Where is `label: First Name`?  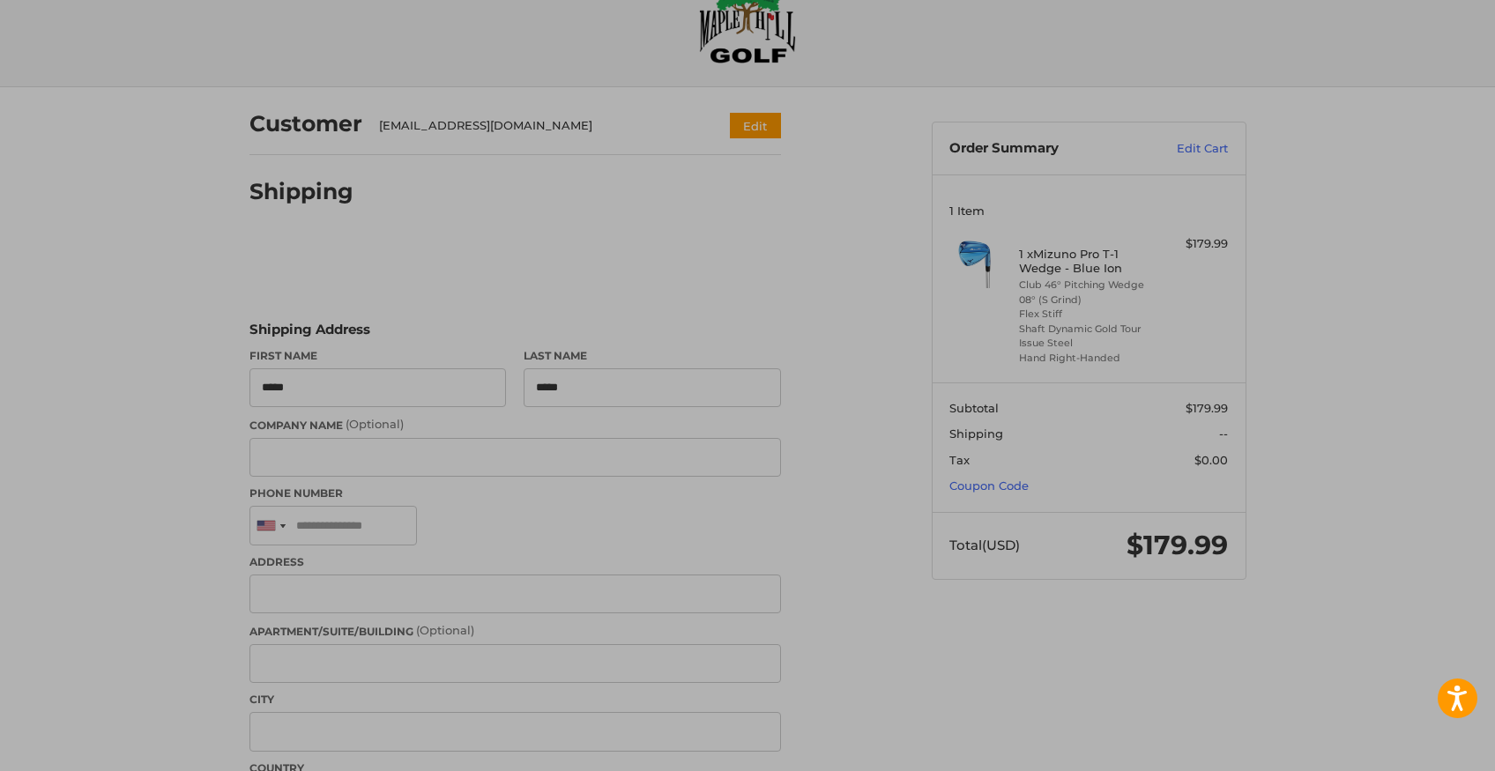
label: First Name is located at coordinates (378, 356).